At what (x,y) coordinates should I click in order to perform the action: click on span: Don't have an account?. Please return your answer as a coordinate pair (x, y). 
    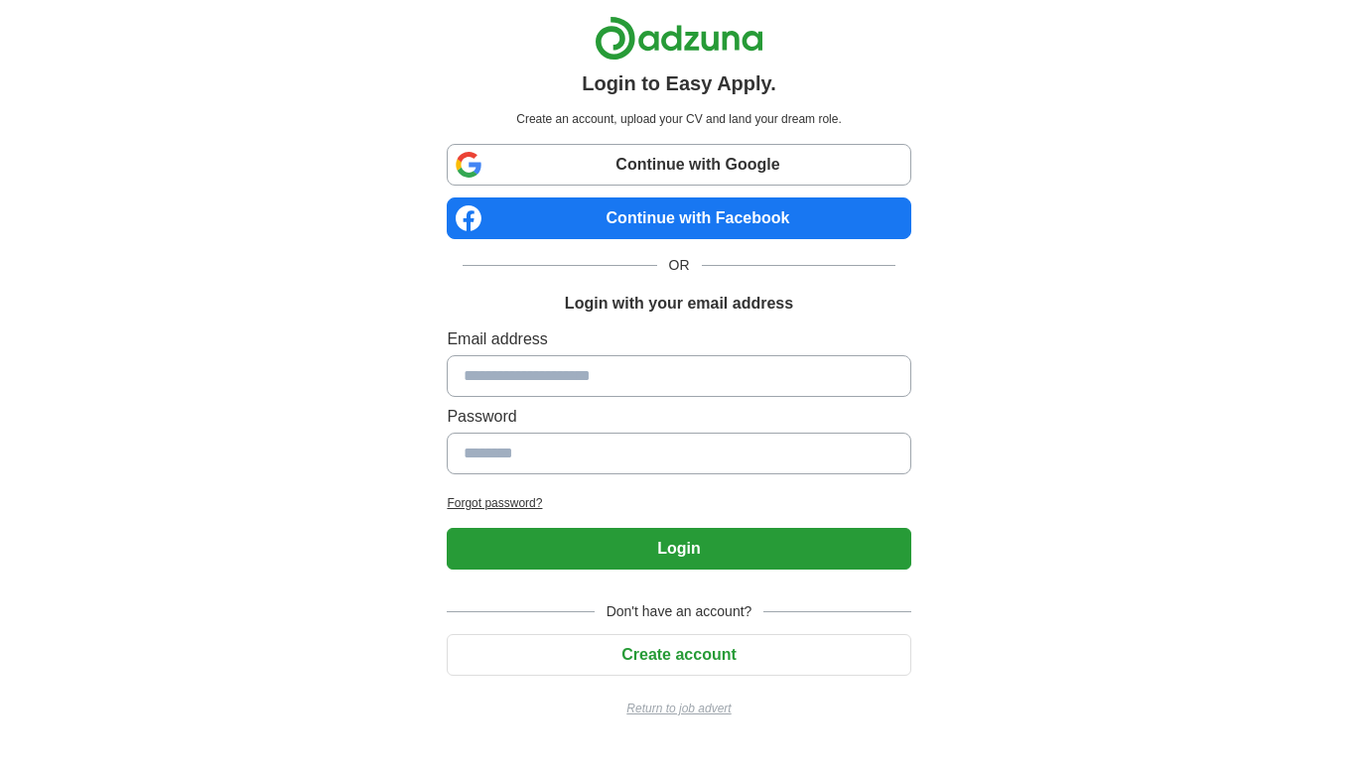
    Looking at the image, I should click on (679, 611).